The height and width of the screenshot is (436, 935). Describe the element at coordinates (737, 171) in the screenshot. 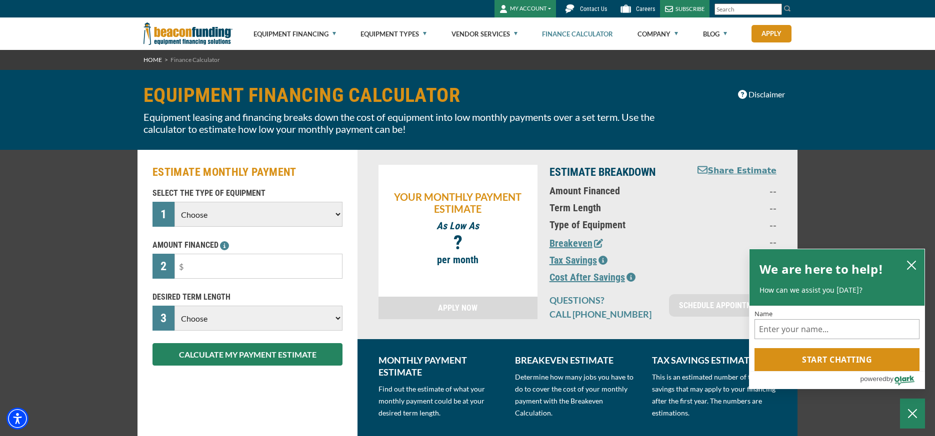

I see `button: Share Estimate` at that location.